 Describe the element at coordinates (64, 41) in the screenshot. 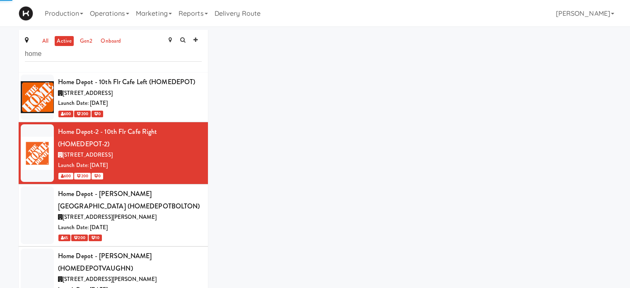

I see `a: active` at that location.